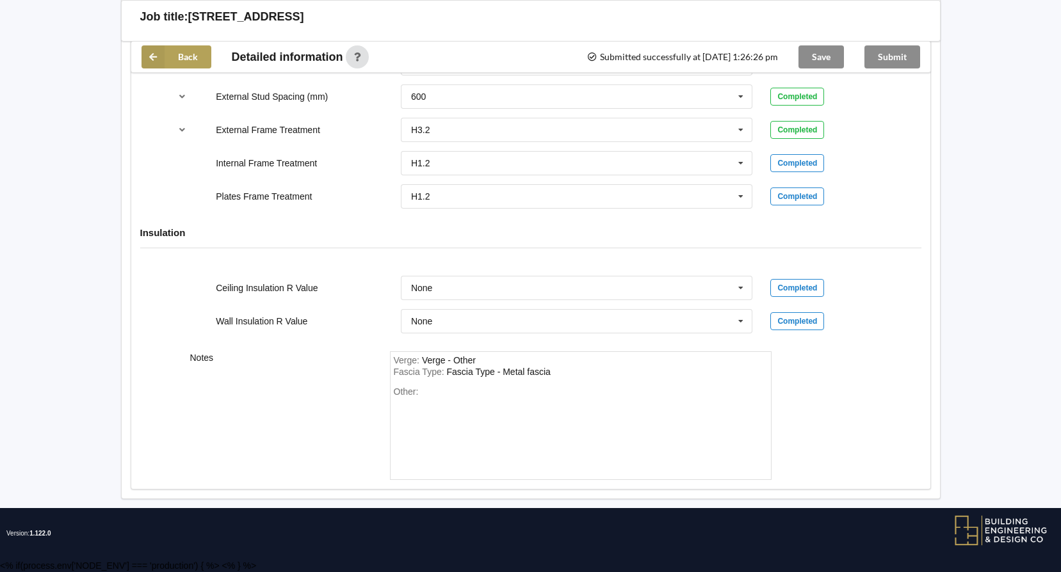 This screenshot has height=572, width=1061. I want to click on img: BEDC logo, so click(1001, 531).